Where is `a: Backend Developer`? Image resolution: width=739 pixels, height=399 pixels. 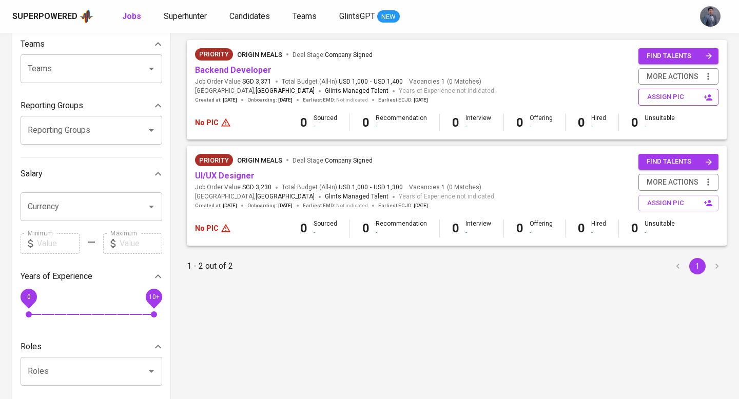
a: Backend Developer is located at coordinates (233, 70).